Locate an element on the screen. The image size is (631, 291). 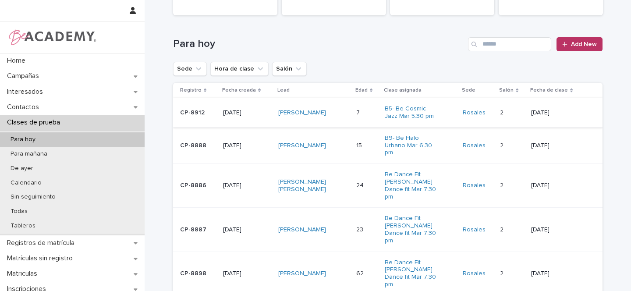
h1: Para hoy is located at coordinates (319, 44).